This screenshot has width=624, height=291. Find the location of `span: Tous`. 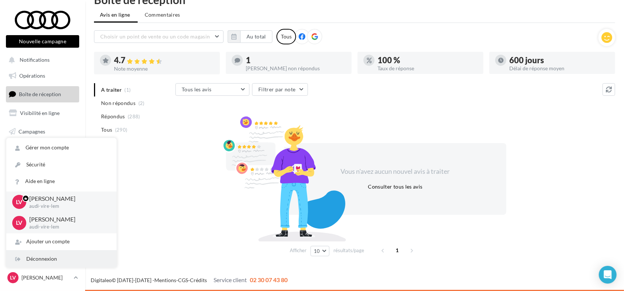

span: Tous is located at coordinates (107, 130).